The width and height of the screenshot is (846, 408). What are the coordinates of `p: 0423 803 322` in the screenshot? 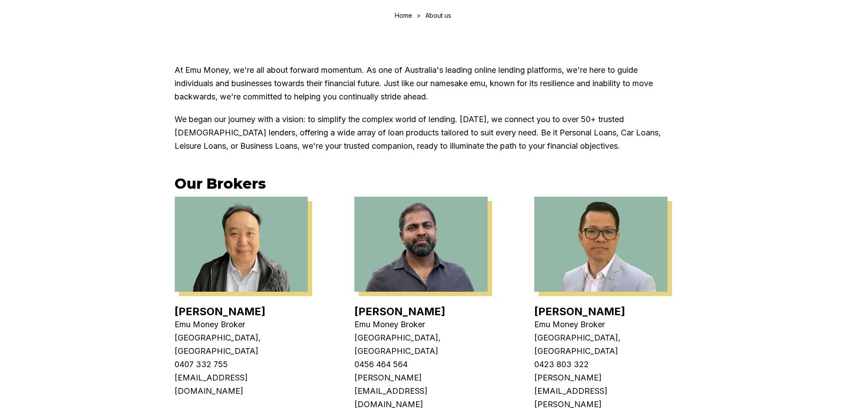 It's located at (601, 365).